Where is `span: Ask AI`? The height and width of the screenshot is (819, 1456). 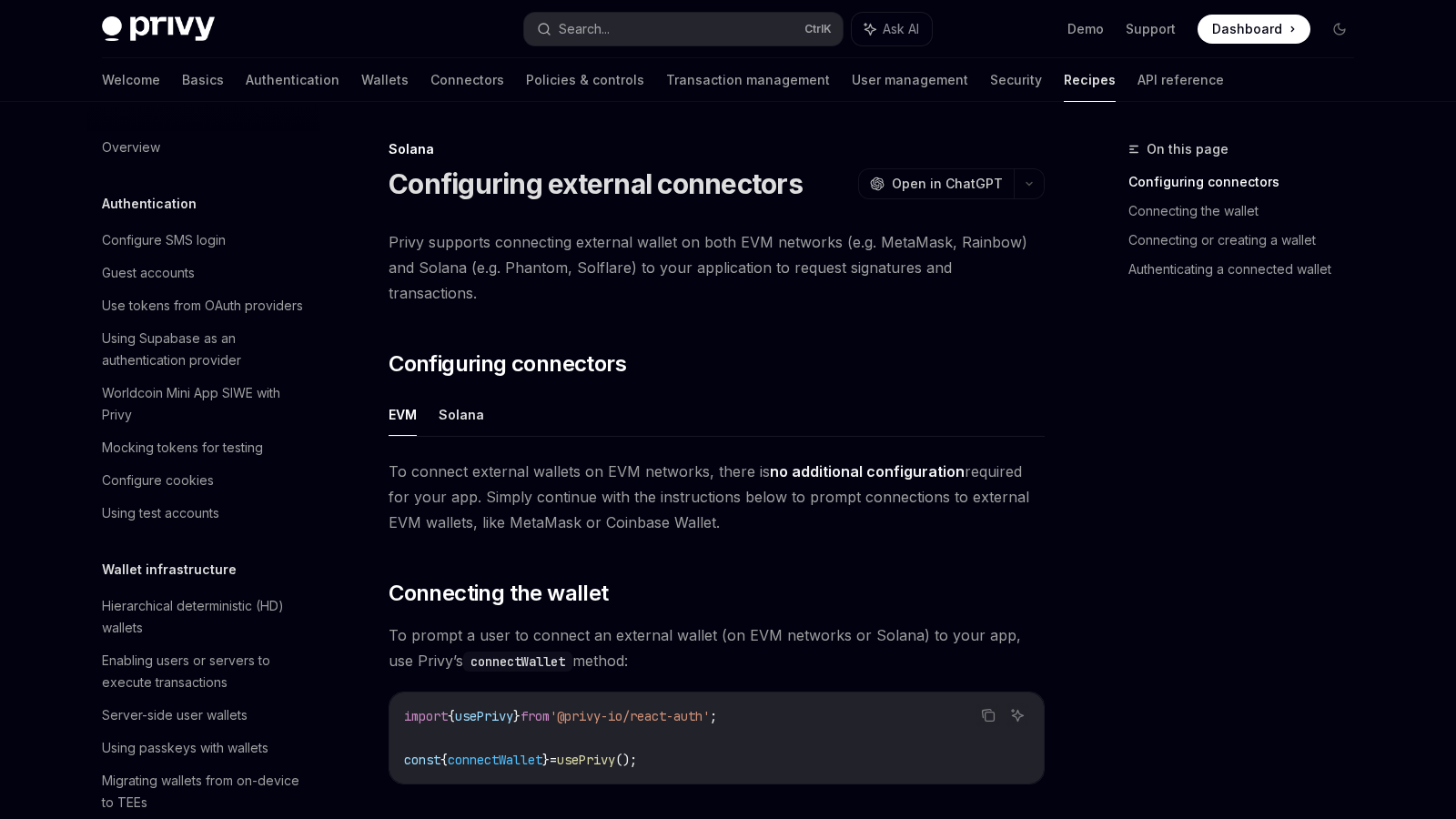 span: Ask AI is located at coordinates (902, 29).